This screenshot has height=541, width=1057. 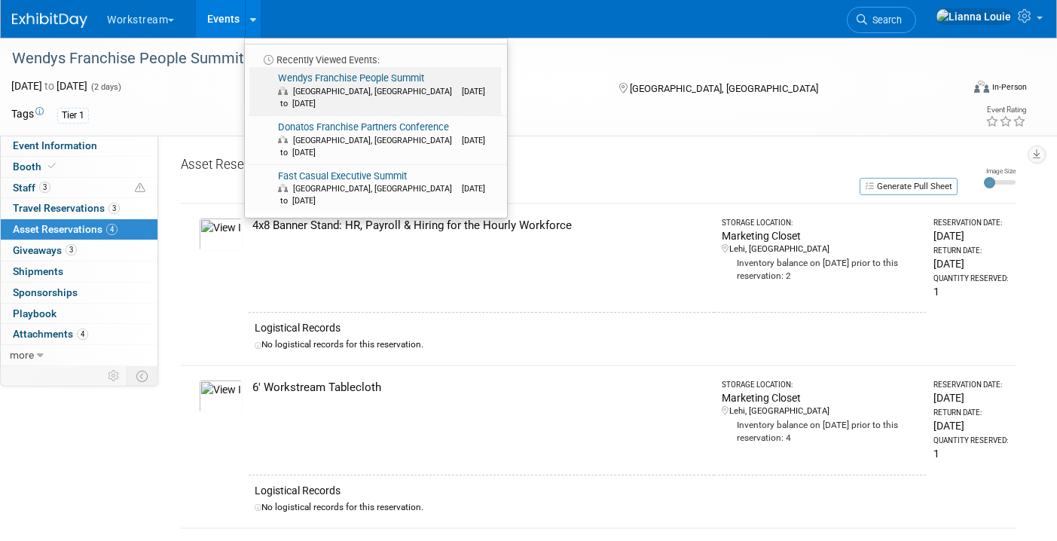 What do you see at coordinates (38, 271) in the screenshot?
I see `span: Shipments` at bounding box center [38, 271].